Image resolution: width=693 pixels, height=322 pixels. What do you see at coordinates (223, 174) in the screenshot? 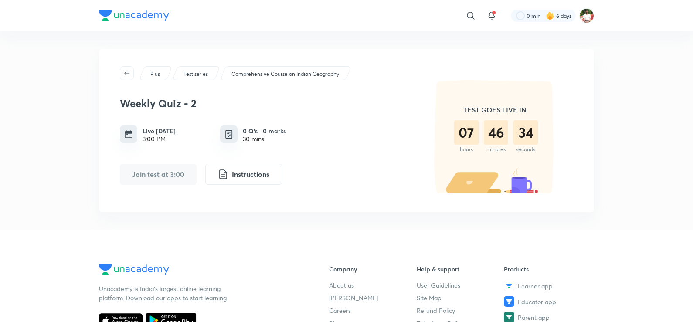
I see `img: instruction` at bounding box center [223, 174].